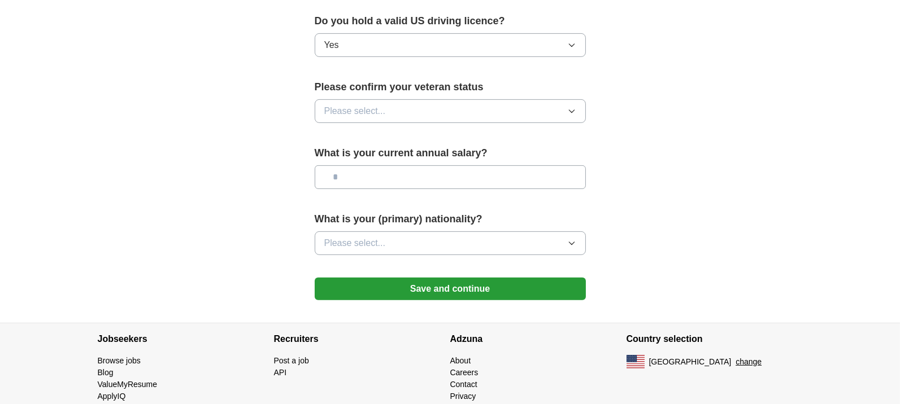 The width and height of the screenshot is (900, 404). Describe the element at coordinates (450, 153) in the screenshot. I see `label: What is your current annual salary?` at that location.